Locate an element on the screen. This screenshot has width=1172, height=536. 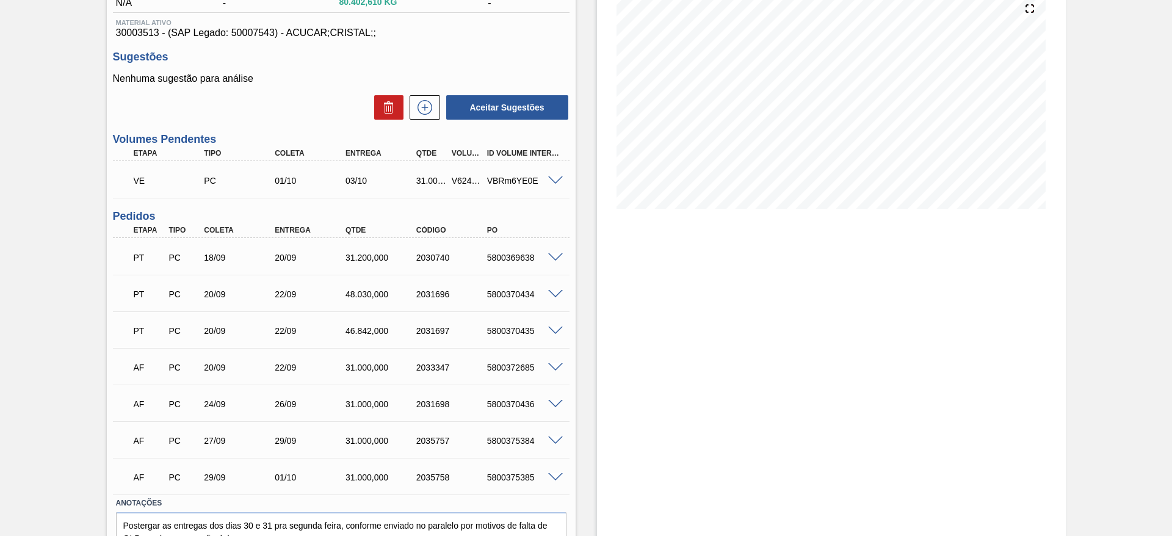
p: VE is located at coordinates (170, 181).